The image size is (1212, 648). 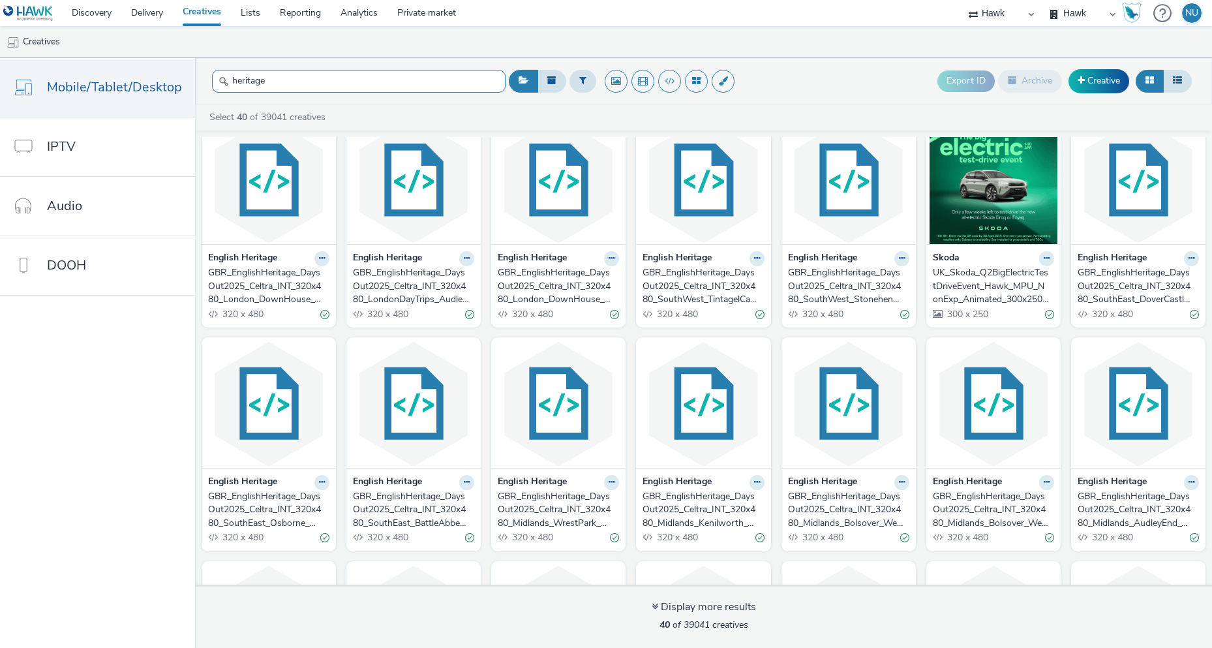 What do you see at coordinates (559, 510) in the screenshot?
I see `a: GBR_EnglishHeritage_DaysOut2025_Celtra_INT_320x480_Midlands_WrestPark_WebBrowser_20250408` at bounding box center [559, 510].